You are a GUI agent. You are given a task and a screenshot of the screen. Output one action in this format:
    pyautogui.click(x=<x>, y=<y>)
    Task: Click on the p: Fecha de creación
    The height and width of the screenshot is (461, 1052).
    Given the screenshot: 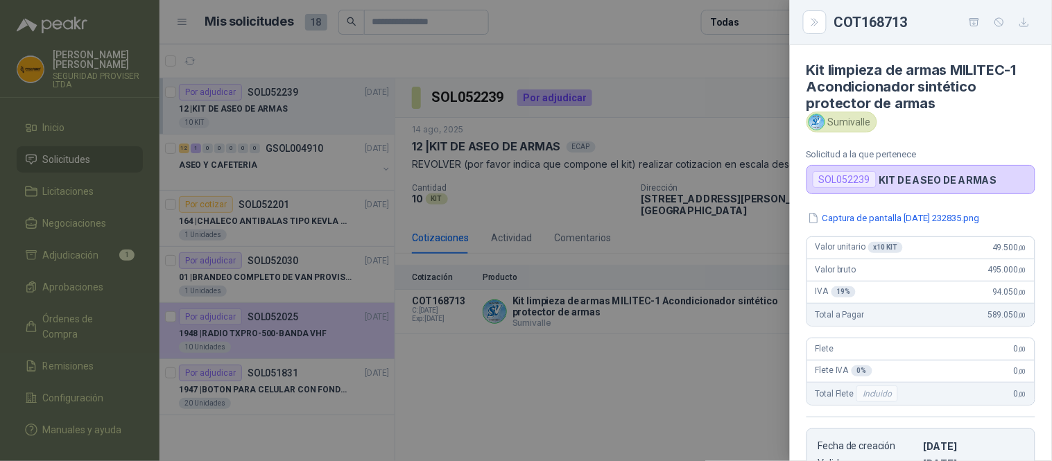 What is the action you would take?
    pyautogui.click(x=868, y=446)
    